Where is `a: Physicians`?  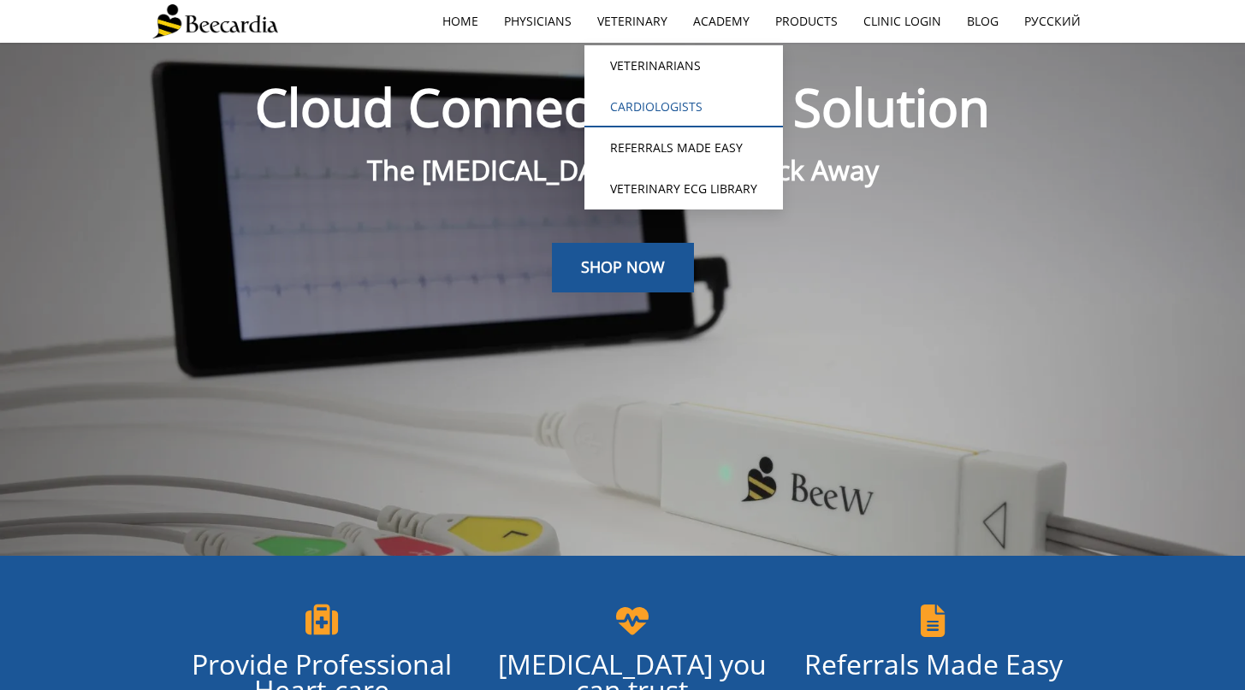
a: Physicians is located at coordinates (537, 21).